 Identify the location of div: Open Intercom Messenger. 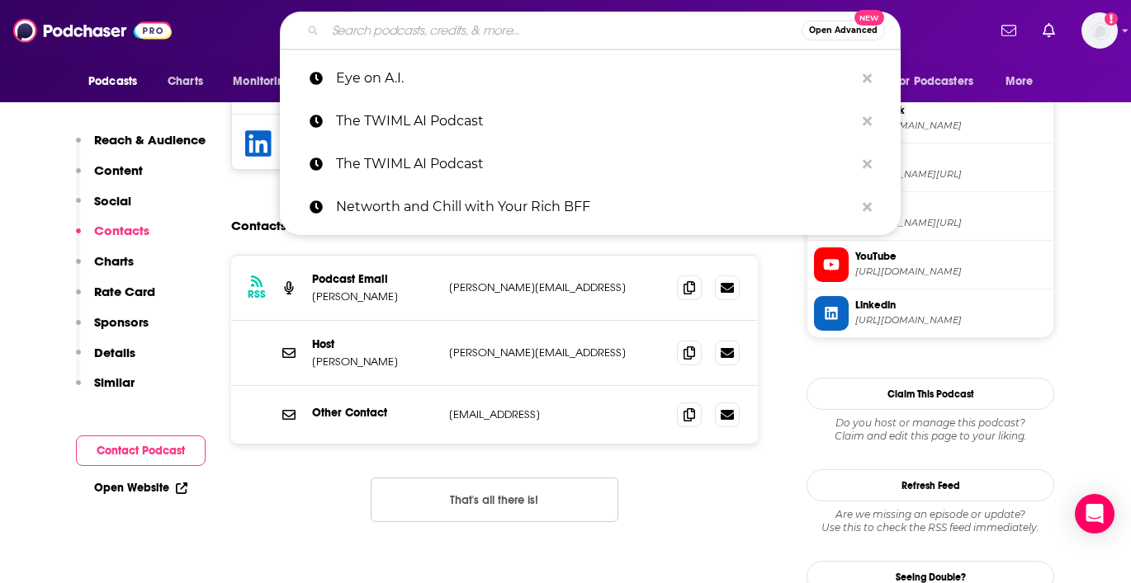
(1094, 514).